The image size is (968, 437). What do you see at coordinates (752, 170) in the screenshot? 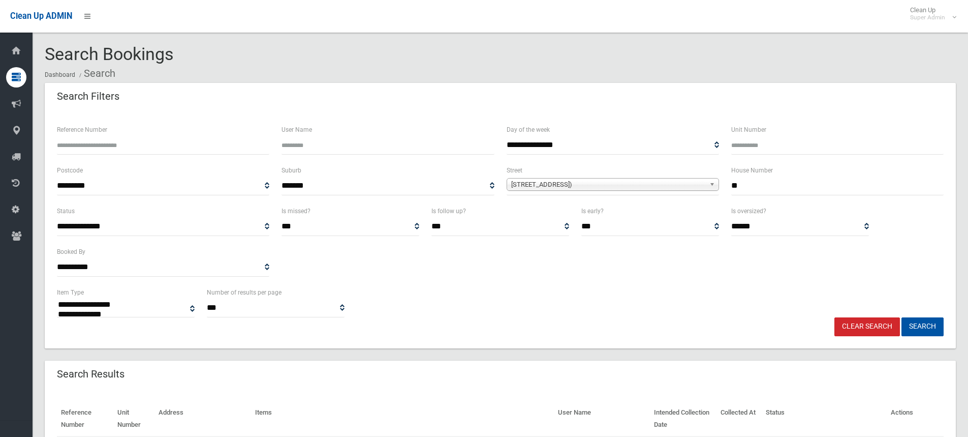
I see `label: House Number` at bounding box center [752, 170].